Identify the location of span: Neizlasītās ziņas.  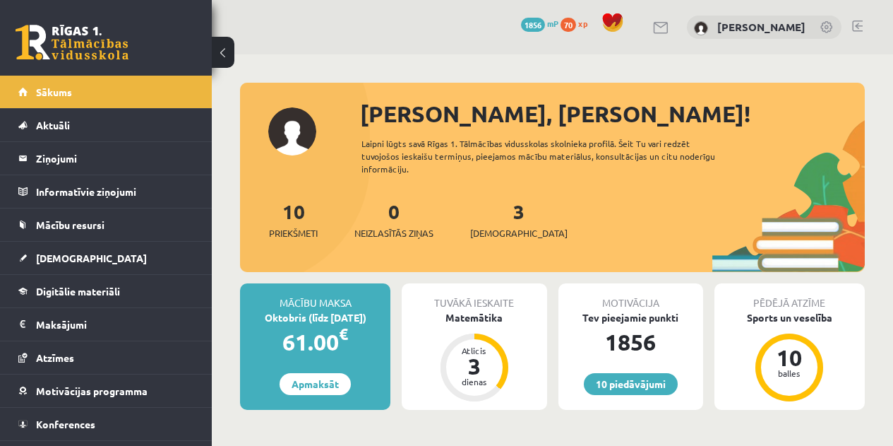
(394, 233).